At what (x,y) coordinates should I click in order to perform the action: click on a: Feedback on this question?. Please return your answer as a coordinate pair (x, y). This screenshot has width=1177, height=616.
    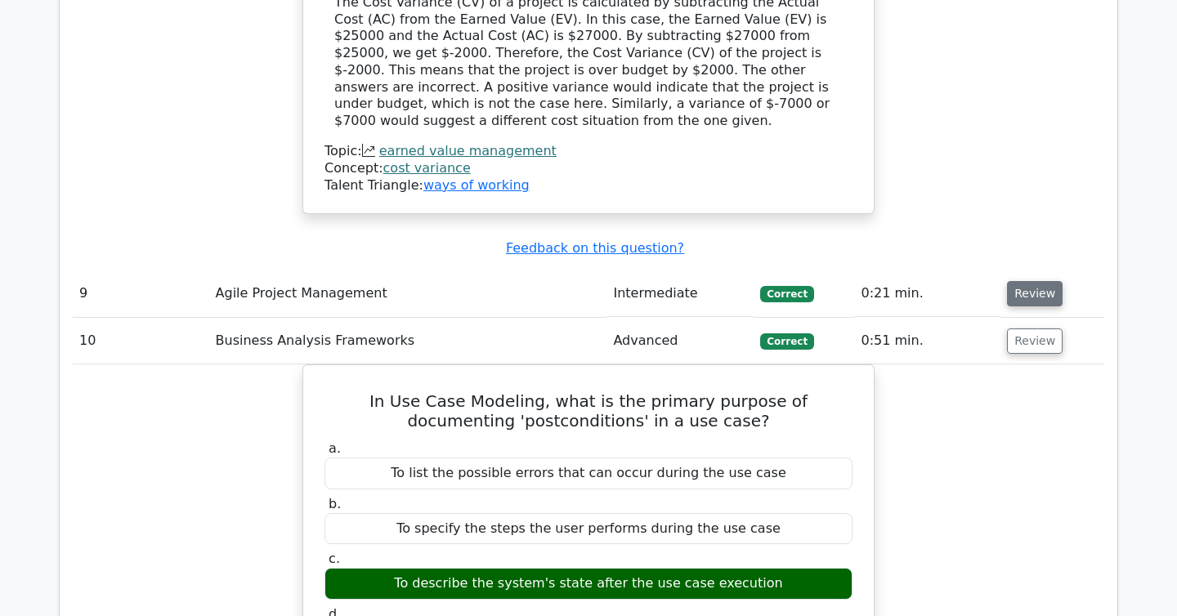
    Looking at the image, I should click on (595, 248).